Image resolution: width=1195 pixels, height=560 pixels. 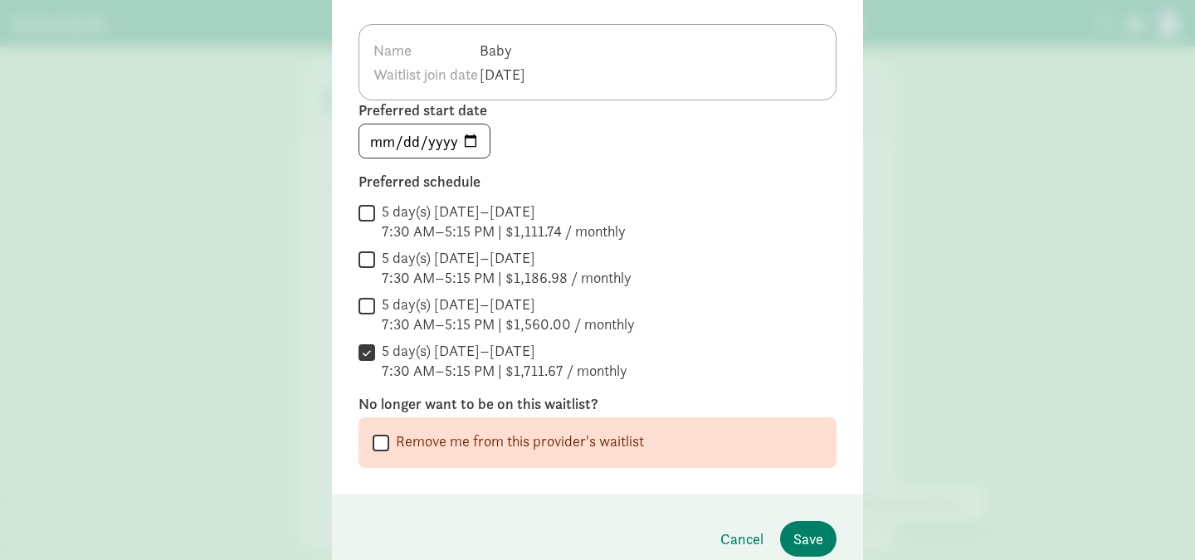 I want to click on span: Save, so click(x=808, y=539).